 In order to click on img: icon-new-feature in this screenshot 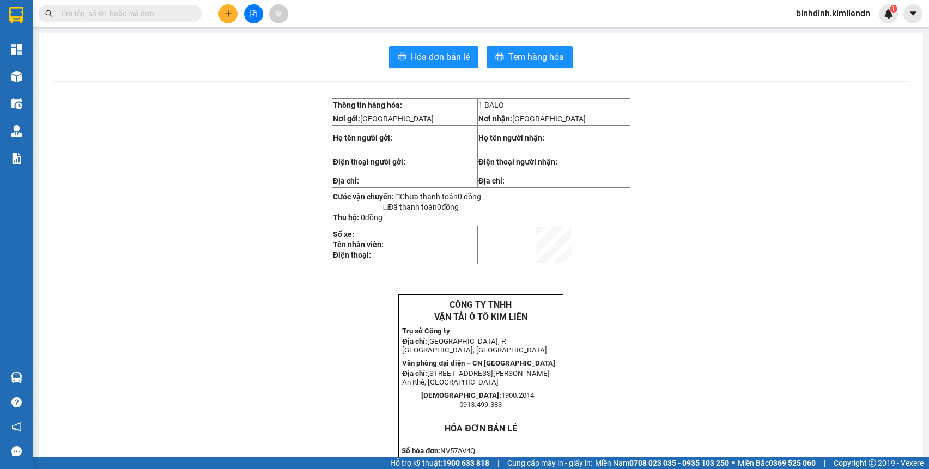, I will do `click(888, 14)`.